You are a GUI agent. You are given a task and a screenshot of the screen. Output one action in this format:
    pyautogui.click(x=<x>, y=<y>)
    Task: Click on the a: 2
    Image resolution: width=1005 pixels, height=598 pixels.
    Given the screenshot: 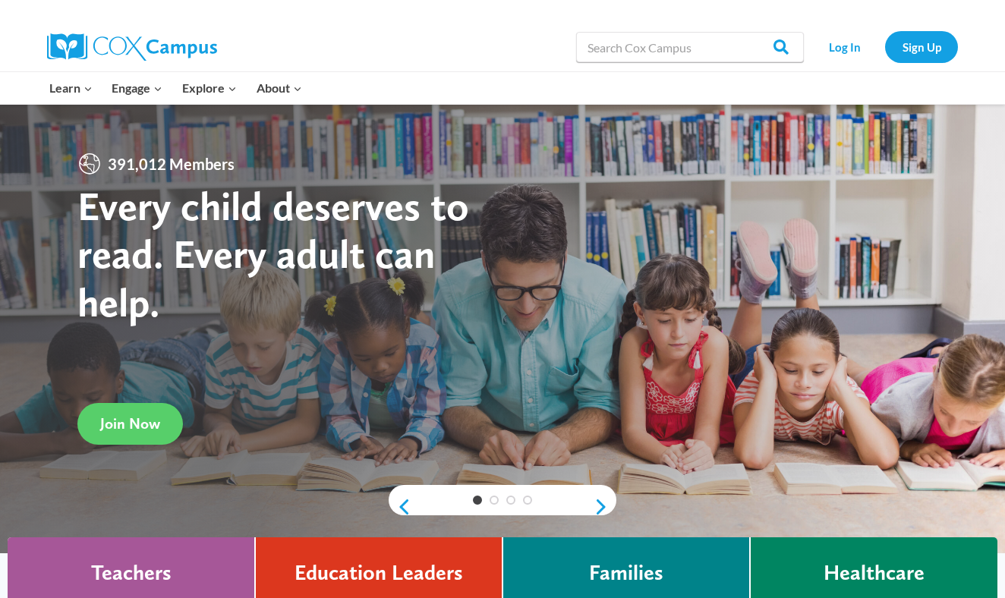 What is the action you would take?
    pyautogui.click(x=494, y=500)
    